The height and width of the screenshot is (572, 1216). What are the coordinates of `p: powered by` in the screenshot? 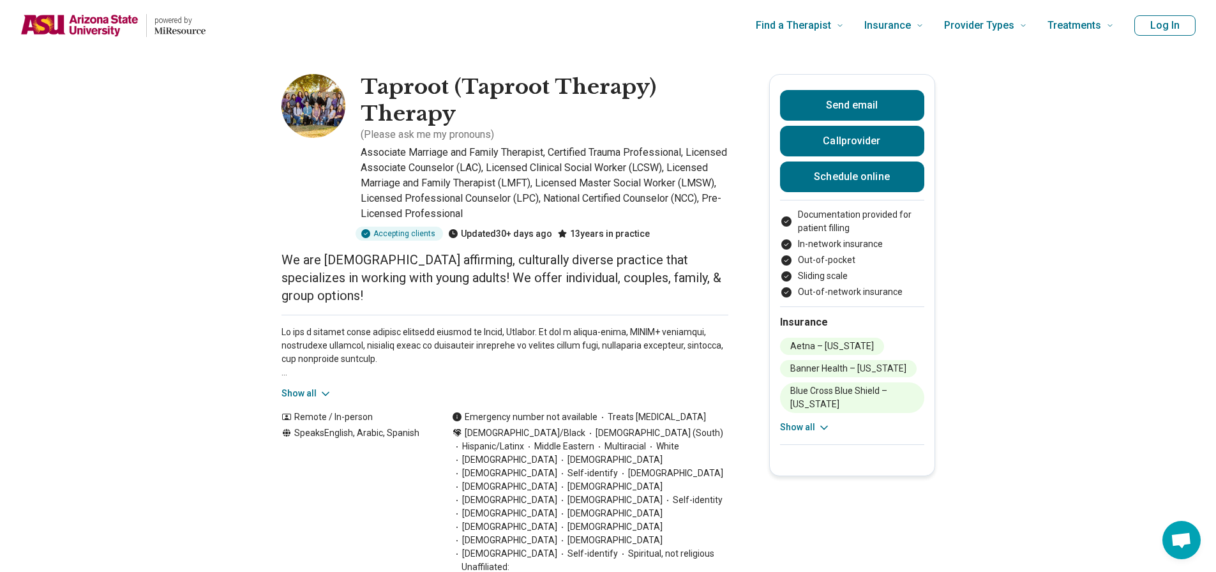 It's located at (180, 20).